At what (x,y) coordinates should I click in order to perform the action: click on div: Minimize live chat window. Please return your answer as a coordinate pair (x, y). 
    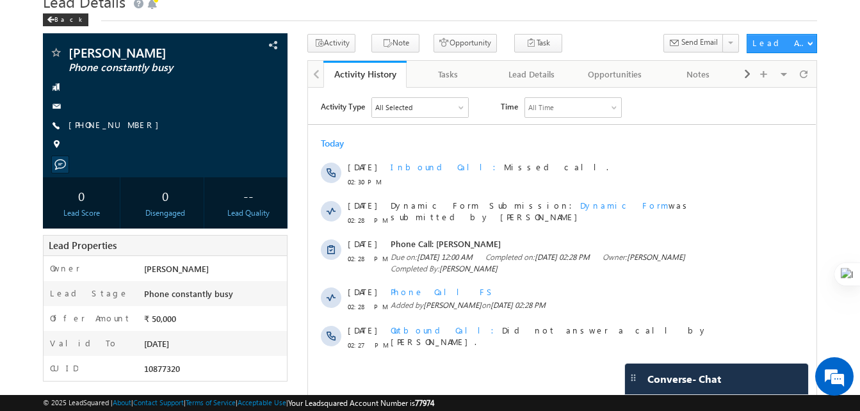
    Looking at the image, I should click on (225, 22).